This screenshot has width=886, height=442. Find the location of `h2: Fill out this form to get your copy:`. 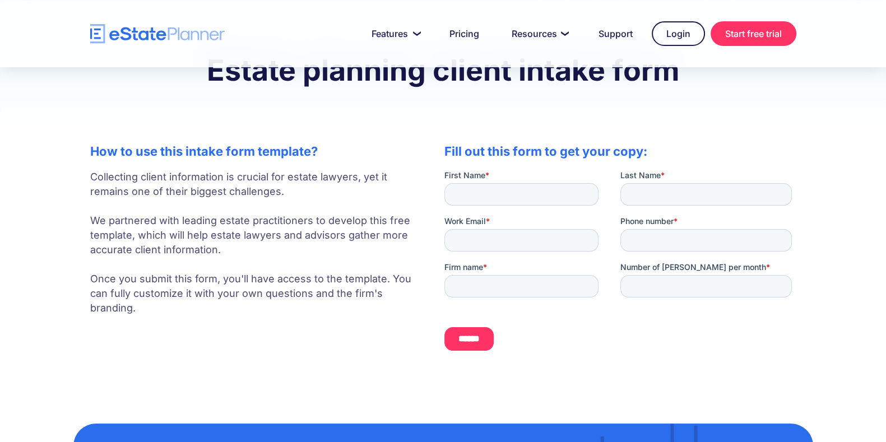

h2: Fill out this form to get your copy: is located at coordinates (620, 151).